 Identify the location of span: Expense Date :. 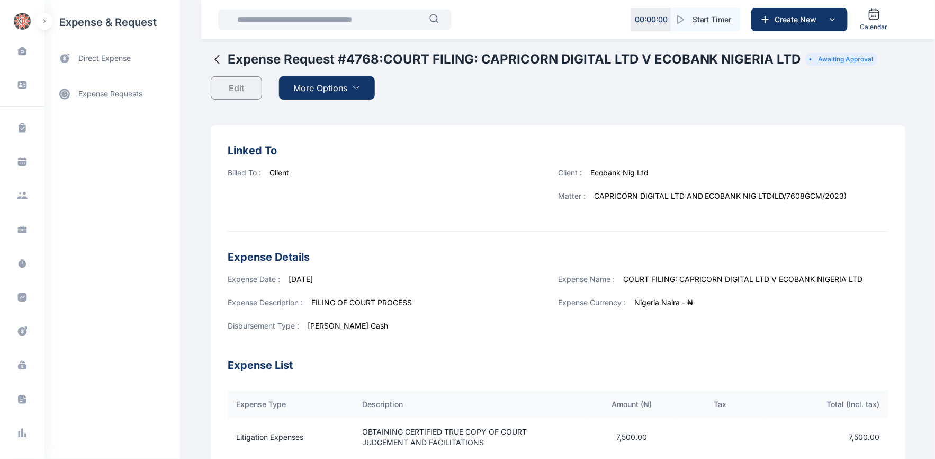
(254, 278).